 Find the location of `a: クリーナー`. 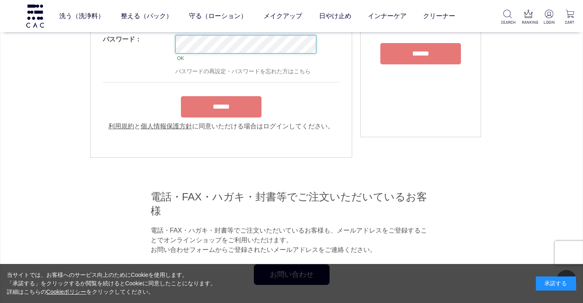

a: クリーナー is located at coordinates (439, 16).